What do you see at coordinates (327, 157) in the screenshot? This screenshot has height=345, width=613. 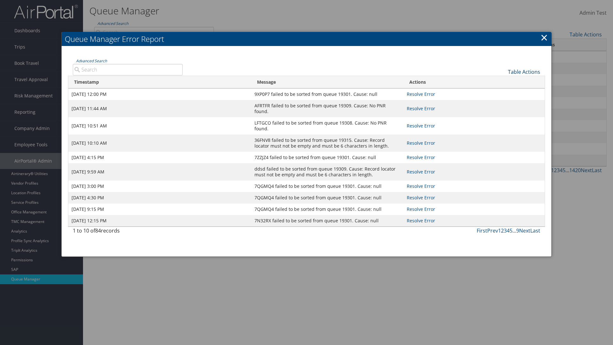 I see `td: 7ZZJZ4 failed to be sorted from queue 19301. Cause: null` at bounding box center [327, 157].